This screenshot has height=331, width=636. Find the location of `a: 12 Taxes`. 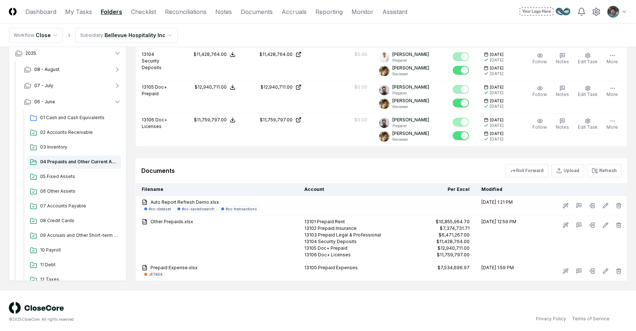

a: 12 Taxes is located at coordinates (74, 280).